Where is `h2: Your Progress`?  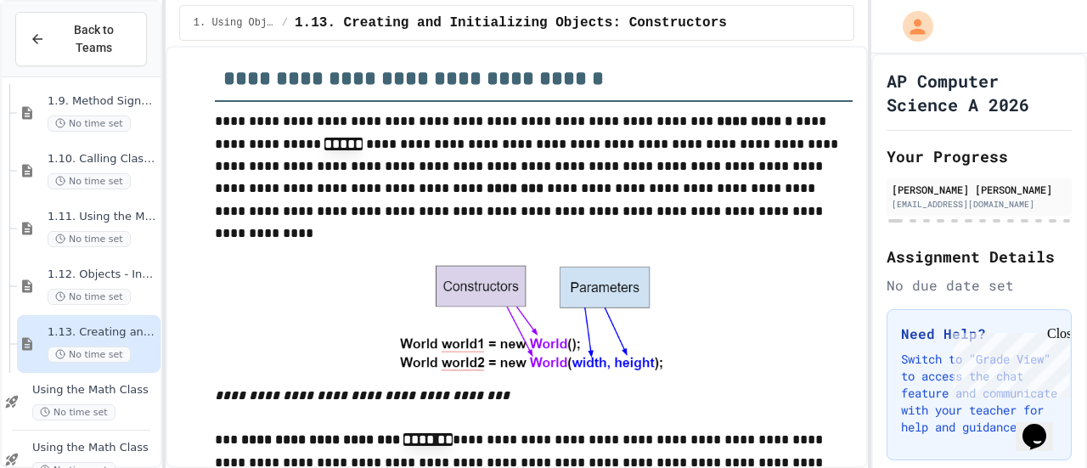
h2: Your Progress is located at coordinates (979, 156).